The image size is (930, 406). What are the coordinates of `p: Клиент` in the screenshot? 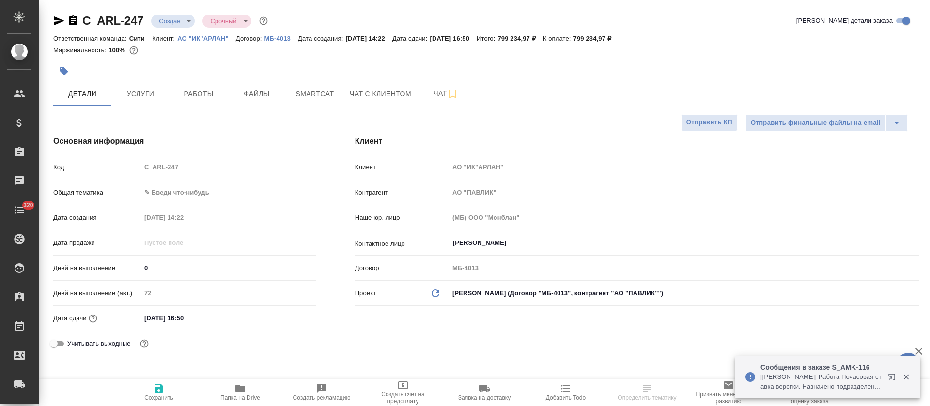 It's located at (402, 168).